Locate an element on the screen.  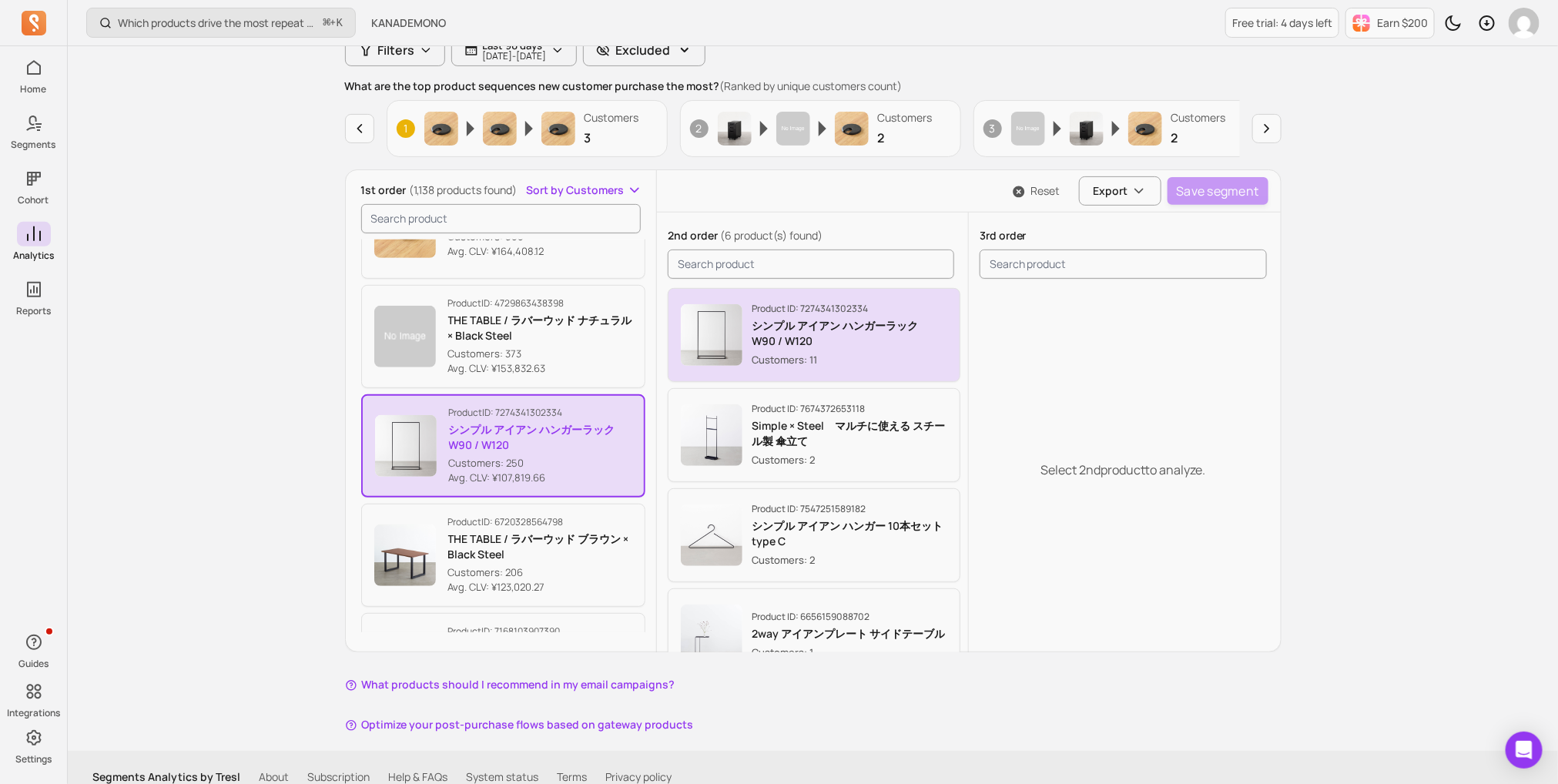
button: Product imageProduct ID: 7274341302334シンプル アイアン ハンガーラック W90 / W120Customers: 11 is located at coordinates (814, 335).